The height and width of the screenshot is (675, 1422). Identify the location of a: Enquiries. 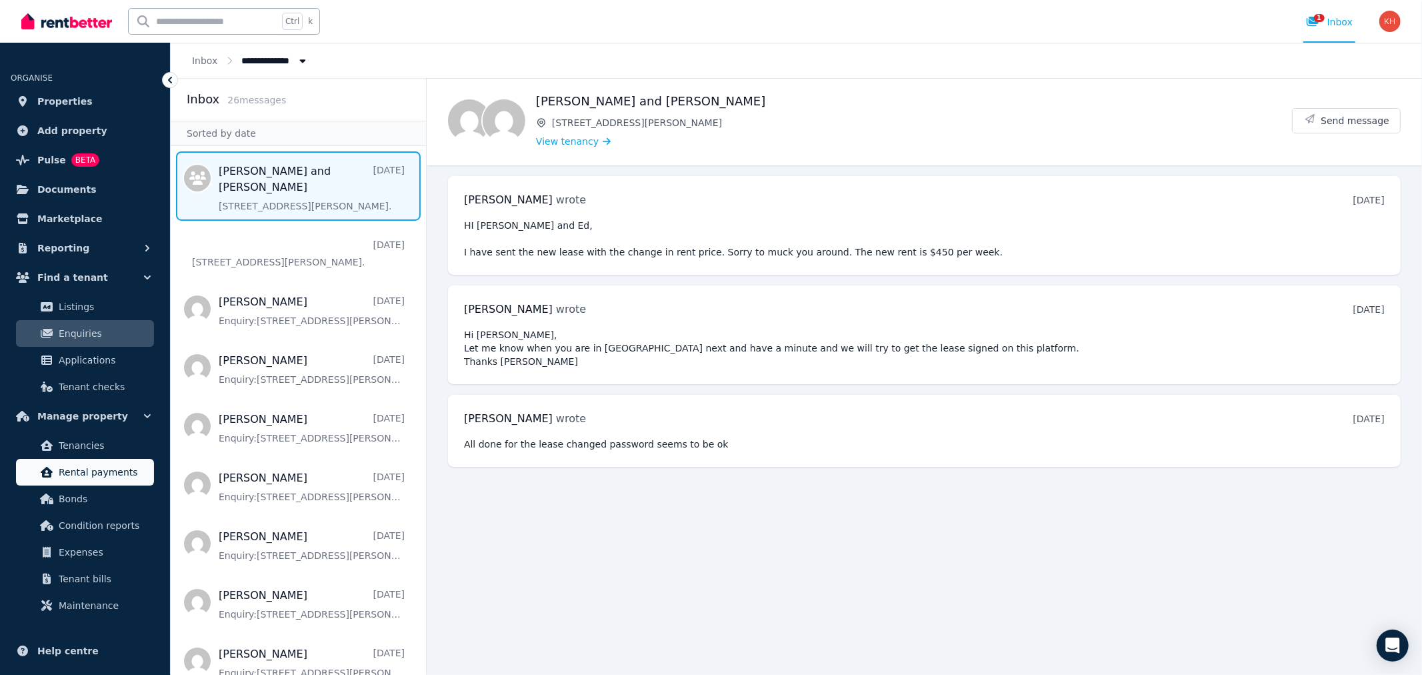
(85, 333).